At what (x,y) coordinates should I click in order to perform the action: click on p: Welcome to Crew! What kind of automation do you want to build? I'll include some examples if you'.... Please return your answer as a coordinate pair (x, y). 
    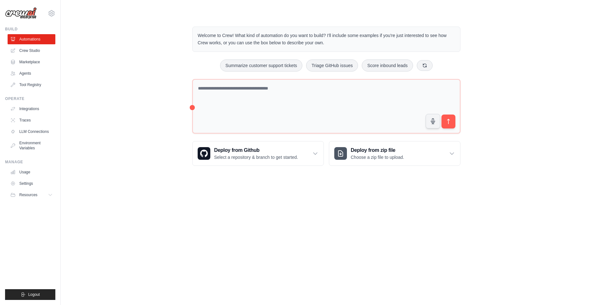
    Looking at the image, I should click on (326, 39).